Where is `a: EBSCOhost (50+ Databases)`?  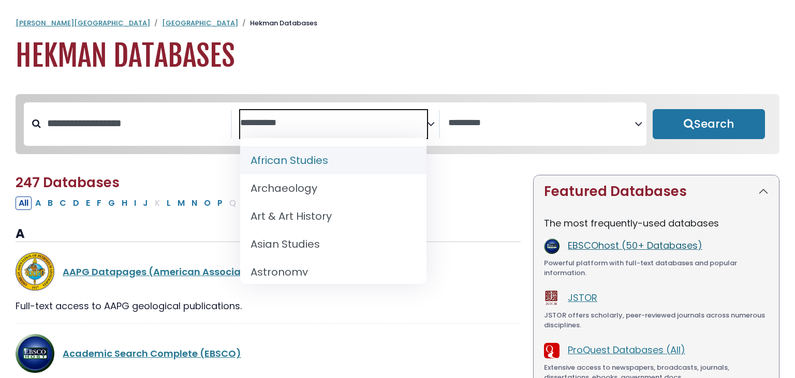 a: EBSCOhost (50+ Databases) is located at coordinates (635, 245).